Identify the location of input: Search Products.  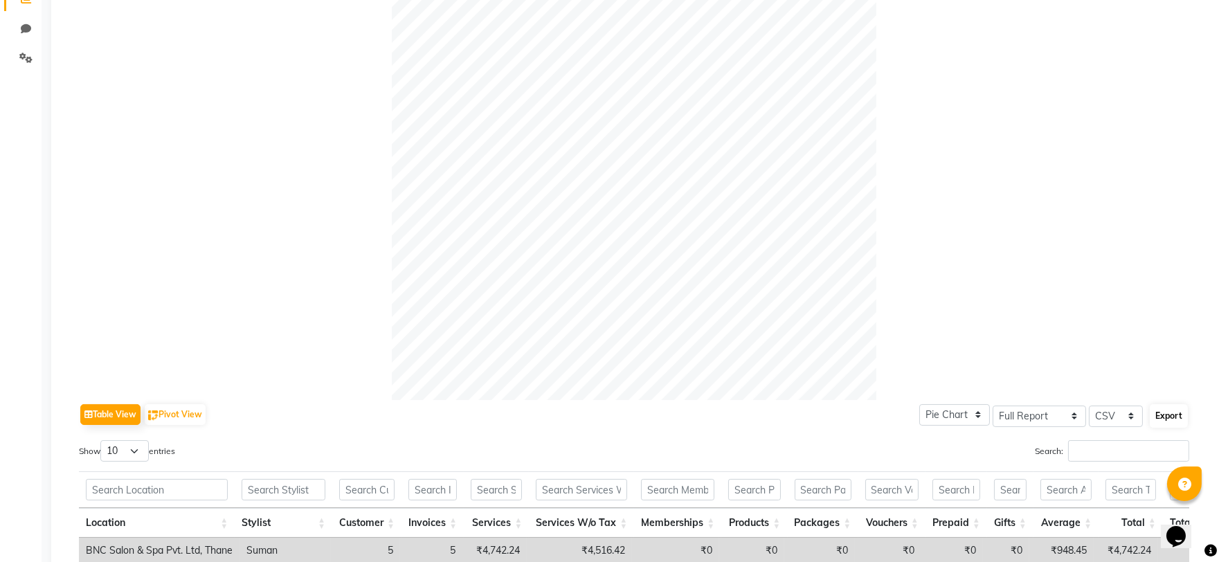
(754, 489).